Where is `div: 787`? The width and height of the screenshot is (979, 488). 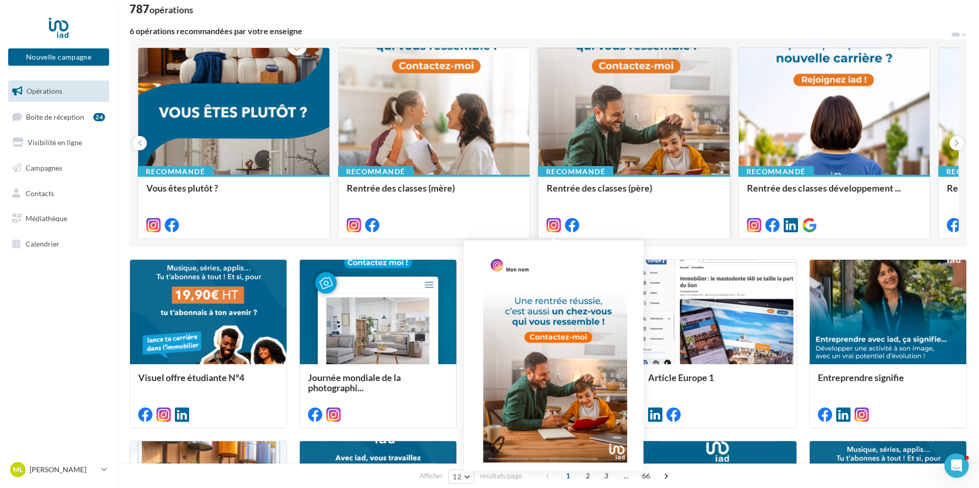 div: 787 is located at coordinates (161, 9).